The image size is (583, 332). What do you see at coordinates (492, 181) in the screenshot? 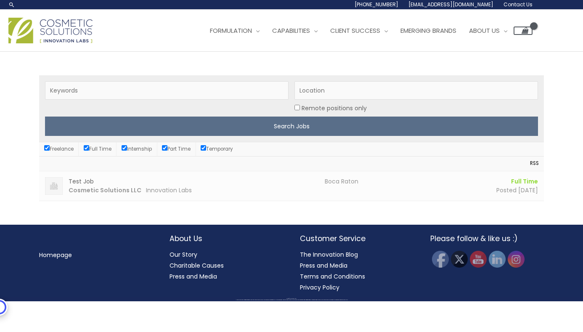
I see `li: Full Time` at bounding box center [492, 181].